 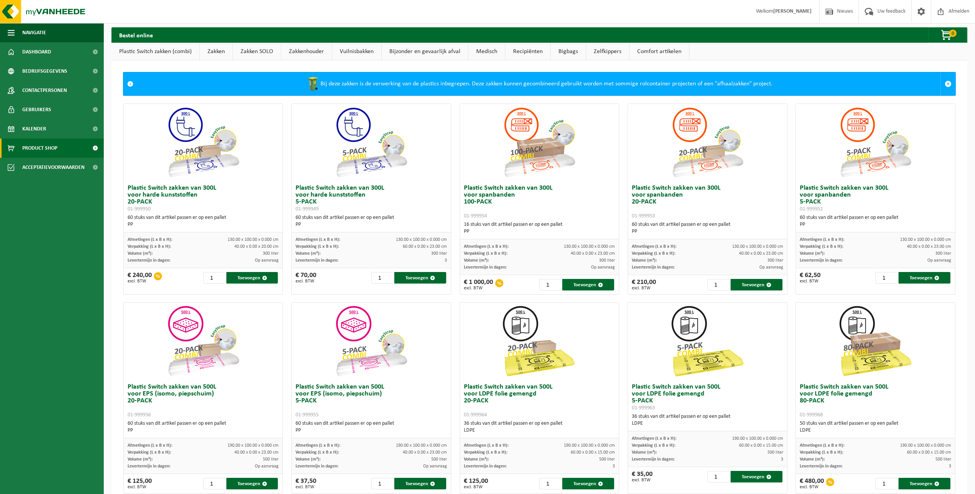 I want to click on a: Recipiënten, so click(x=528, y=52).